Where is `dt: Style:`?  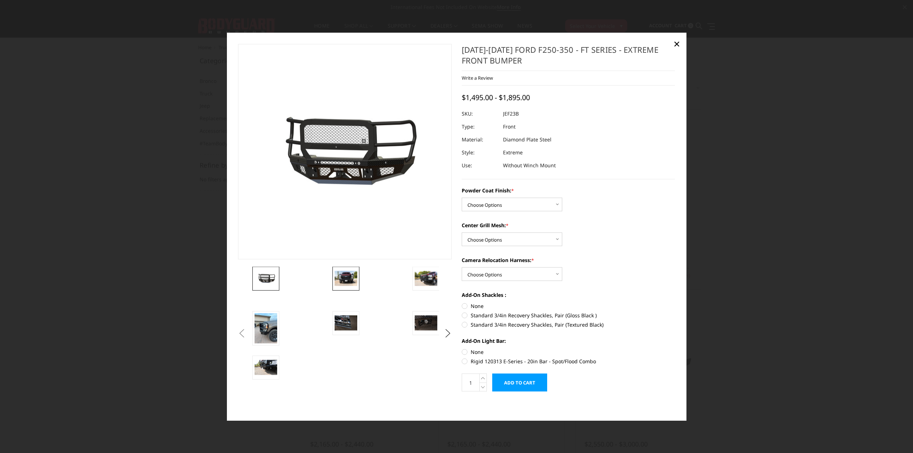
dt: Style: is located at coordinates (480, 153).